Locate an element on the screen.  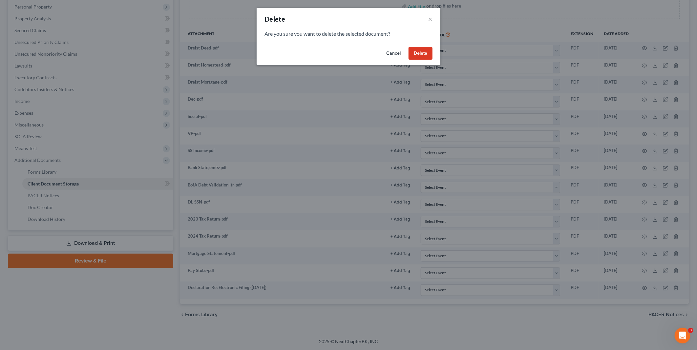
p: Are you sure you want to delete the selected document? is located at coordinates (349, 34).